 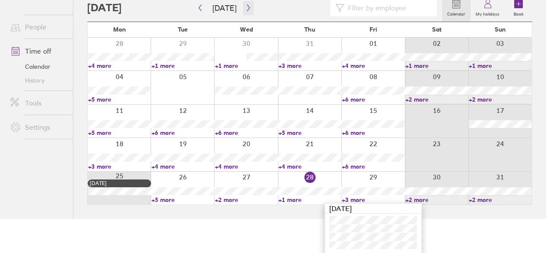 What do you see at coordinates (519, 13) in the screenshot?
I see `label: Book` at bounding box center [519, 13].